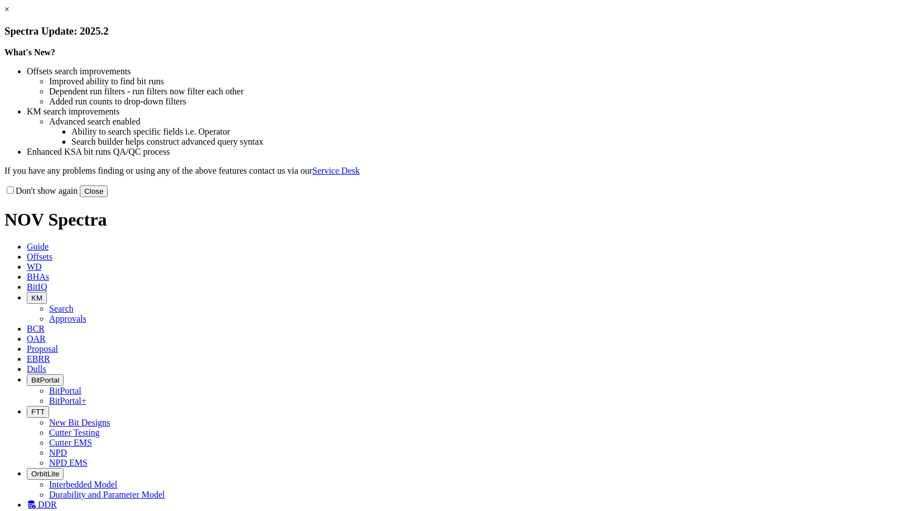  Describe the element at coordinates (68, 400) in the screenshot. I see `a: BitPortal+` at that location.